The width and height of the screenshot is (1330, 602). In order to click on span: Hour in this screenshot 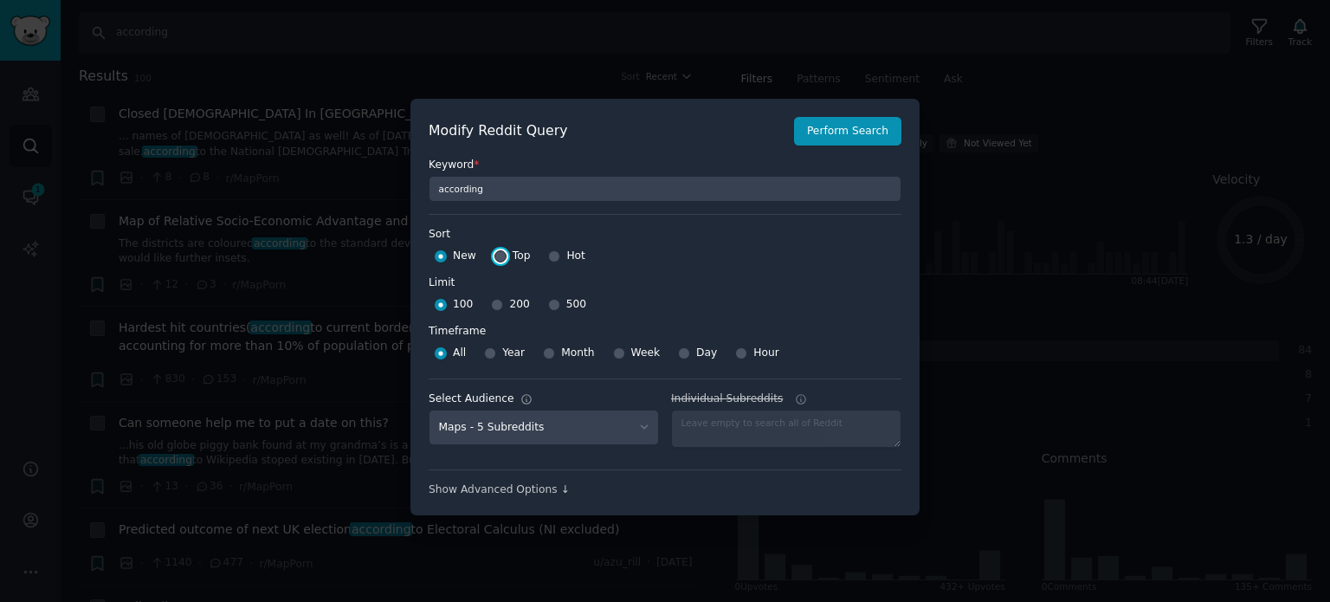, I will do `click(766, 353)`.